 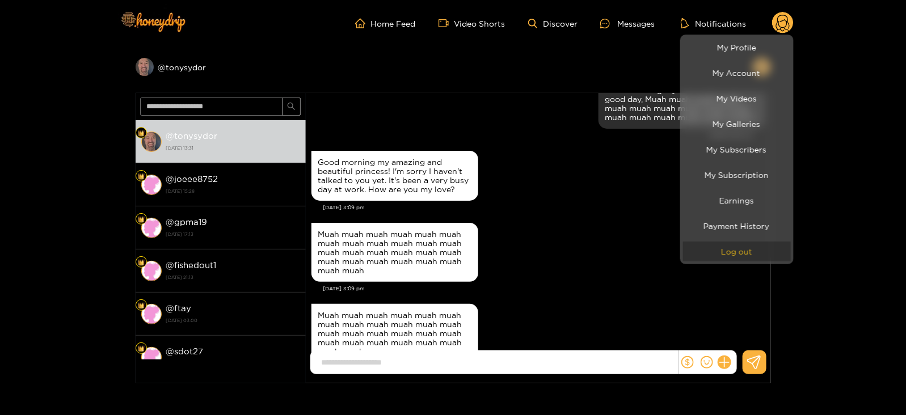 What do you see at coordinates (737, 149) in the screenshot?
I see `a: My Subscribers` at bounding box center [737, 149].